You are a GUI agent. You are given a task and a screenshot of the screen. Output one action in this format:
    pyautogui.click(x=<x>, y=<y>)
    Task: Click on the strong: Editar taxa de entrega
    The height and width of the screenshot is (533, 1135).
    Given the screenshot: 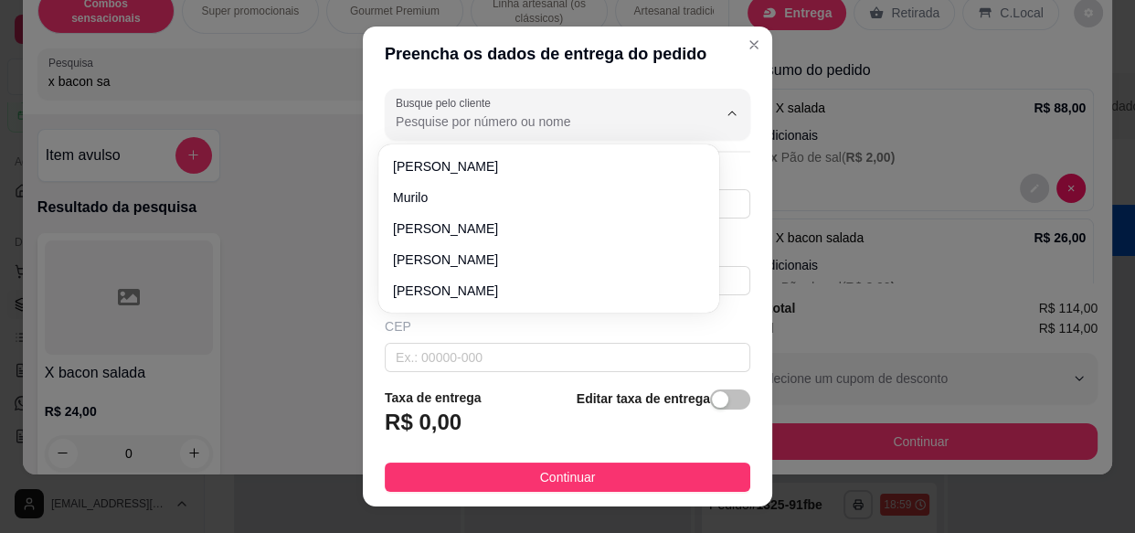 What is the action you would take?
    pyautogui.click(x=643, y=398)
    